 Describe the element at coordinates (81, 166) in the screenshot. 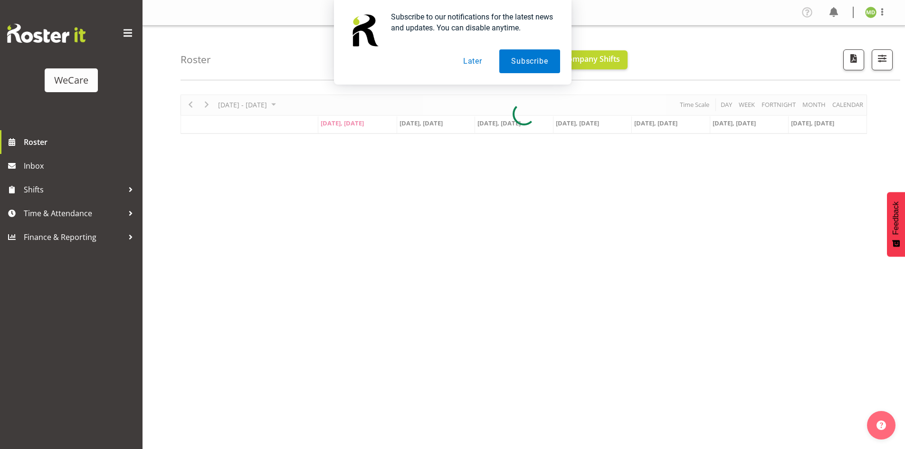

I see `span: Inbox` at that location.